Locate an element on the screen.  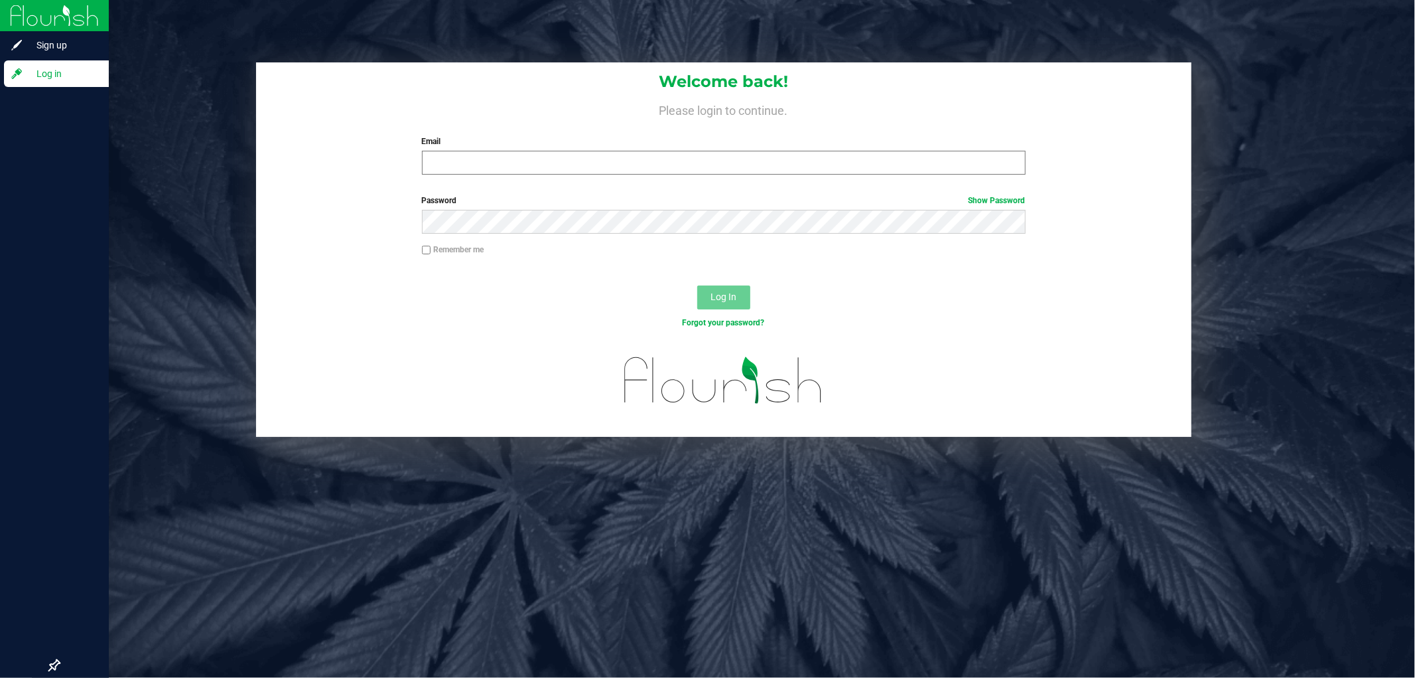
span: Log in is located at coordinates (63, 74).